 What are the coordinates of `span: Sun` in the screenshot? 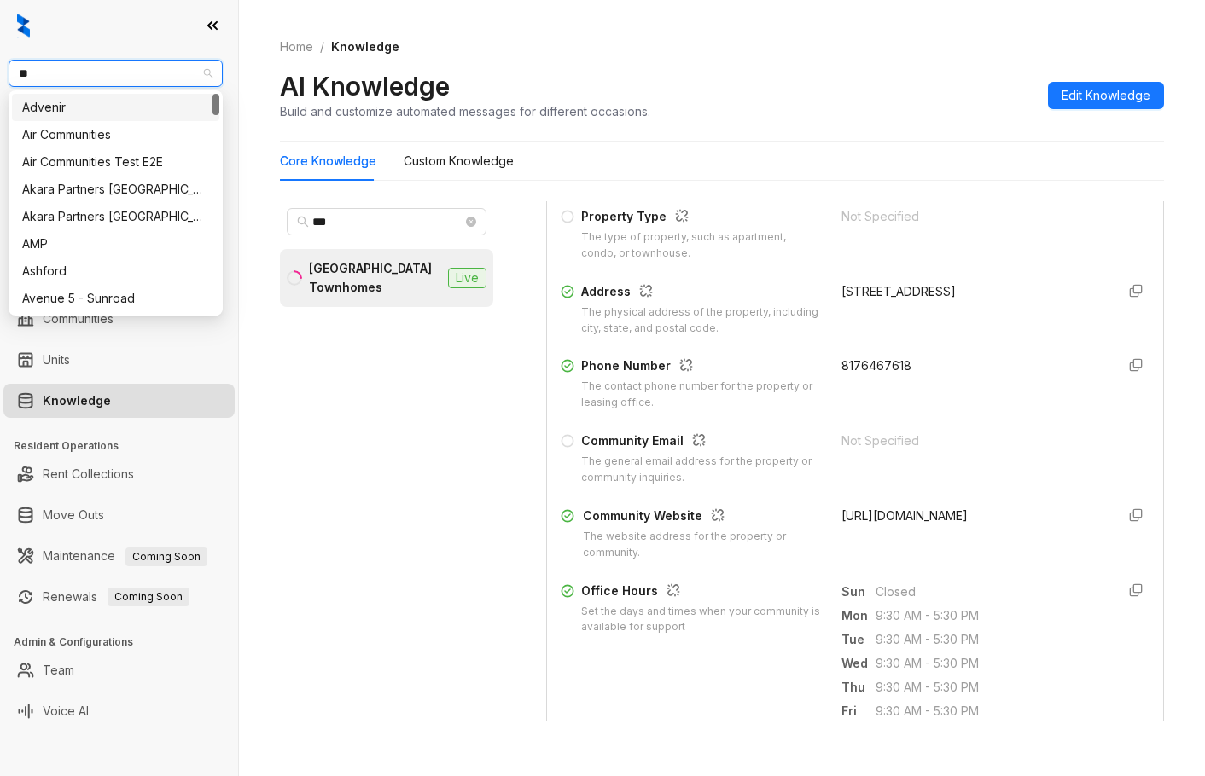 It's located at (858, 592).